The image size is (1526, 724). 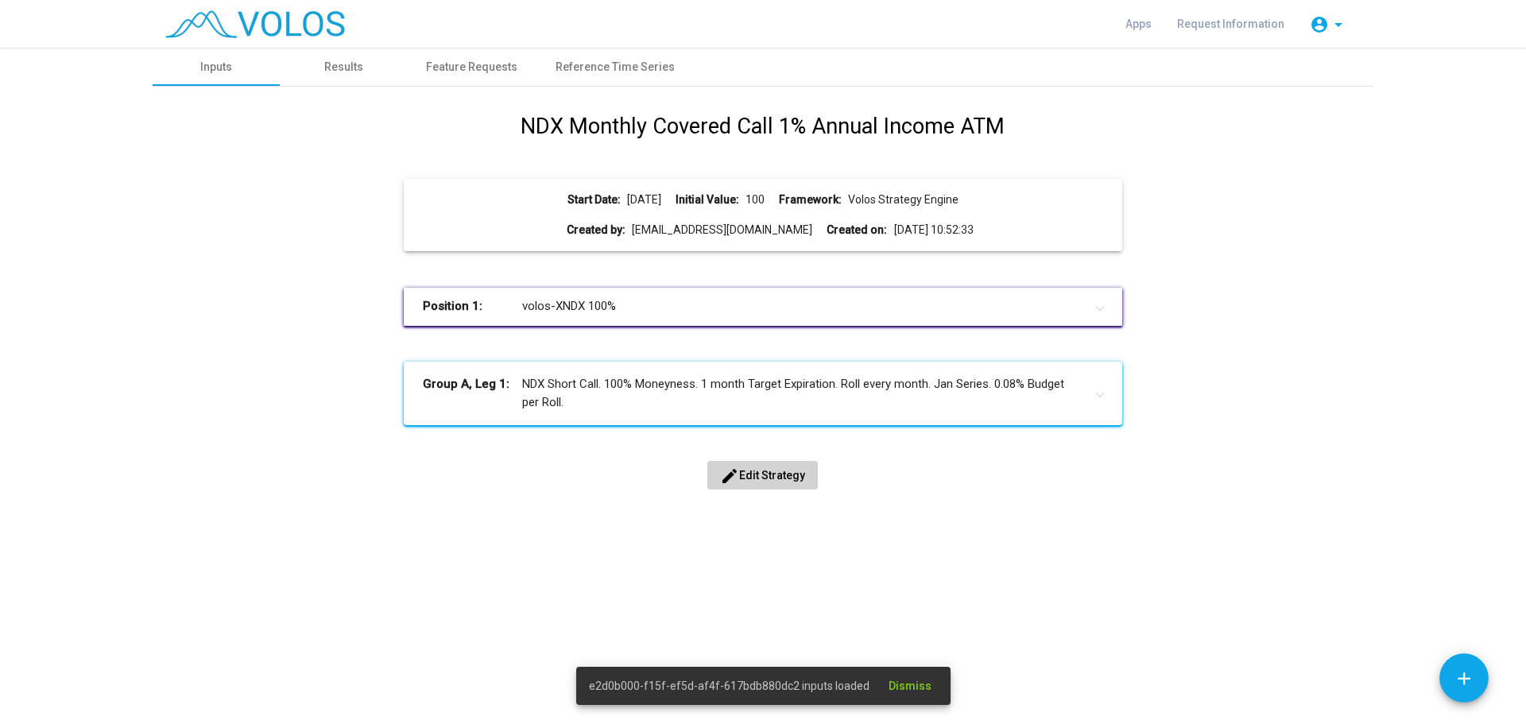 I want to click on b: Initial Value:, so click(x=707, y=199).